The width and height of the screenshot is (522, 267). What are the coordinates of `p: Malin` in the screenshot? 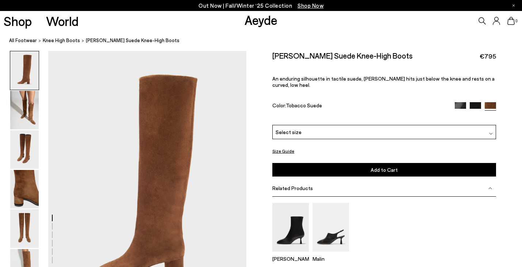 It's located at (331, 258).